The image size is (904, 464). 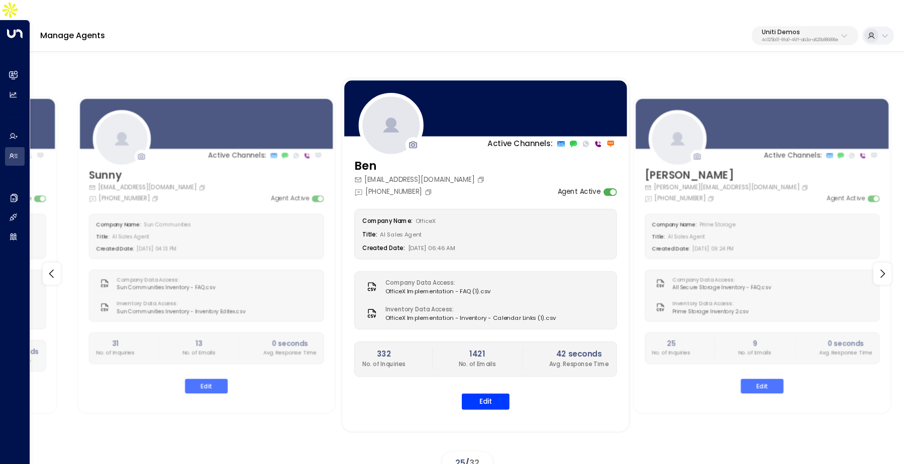 I want to click on button: Uniti Demos4c025b01-9fa0-46ff-ab3a-a620b886896e, so click(x=805, y=36).